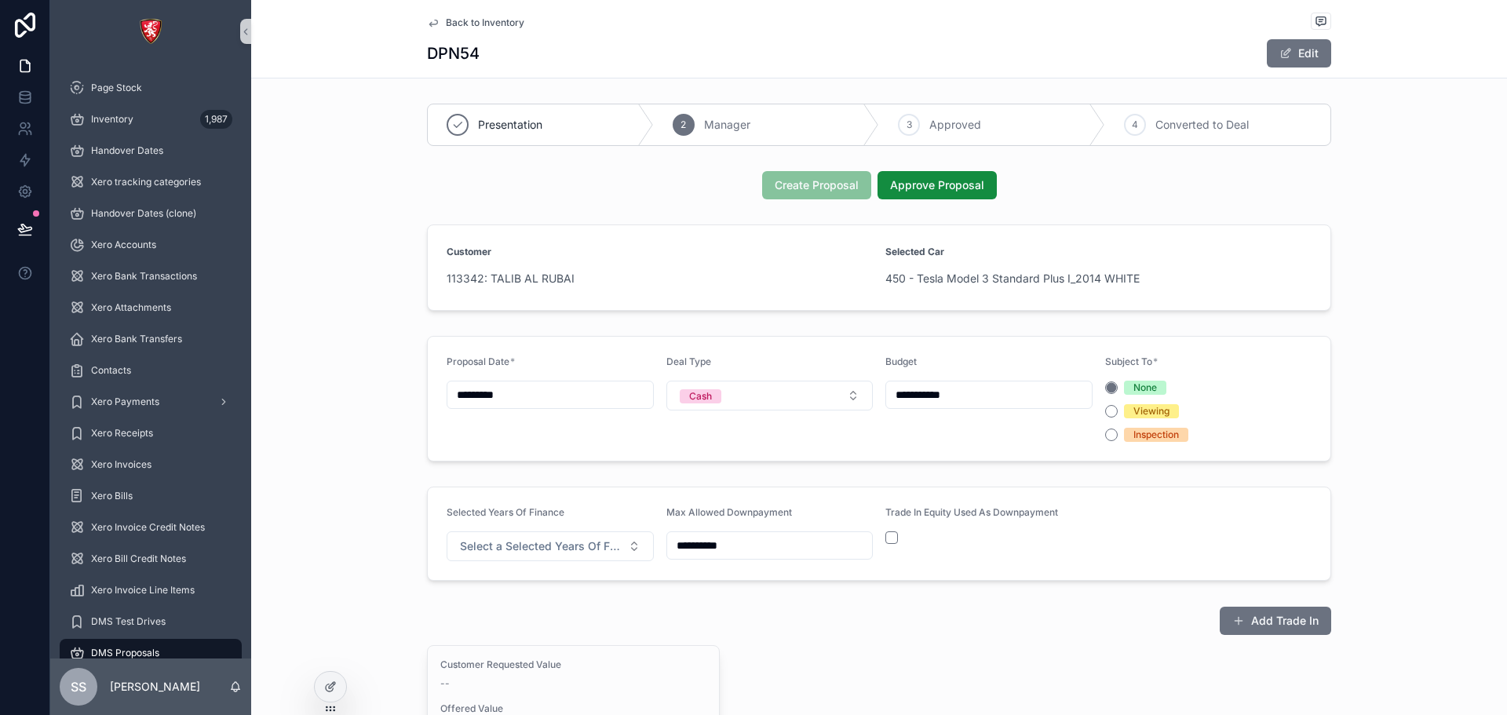 The width and height of the screenshot is (1507, 715). What do you see at coordinates (151, 276) in the screenshot?
I see `a: Xero Bank Transactions` at bounding box center [151, 276].